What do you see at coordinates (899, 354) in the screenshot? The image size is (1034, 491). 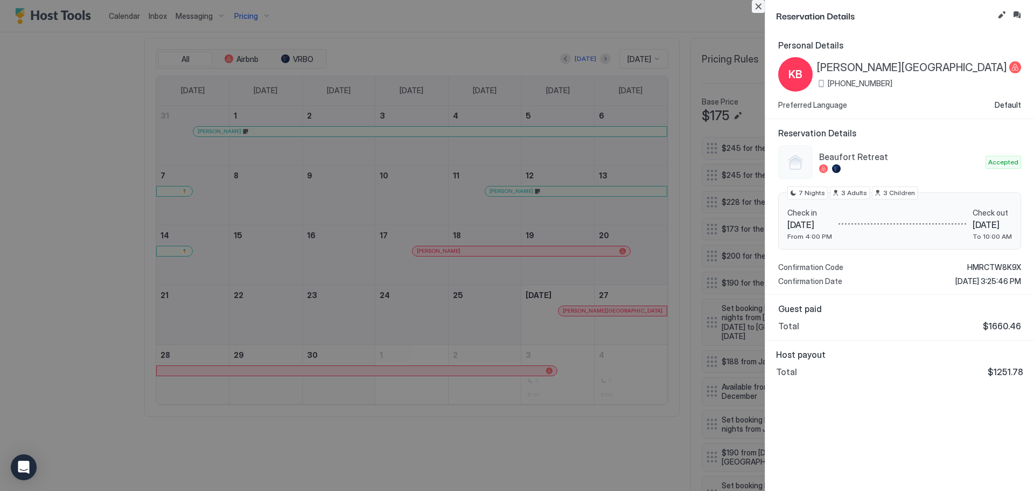 I see `span: Host payout` at bounding box center [899, 354].